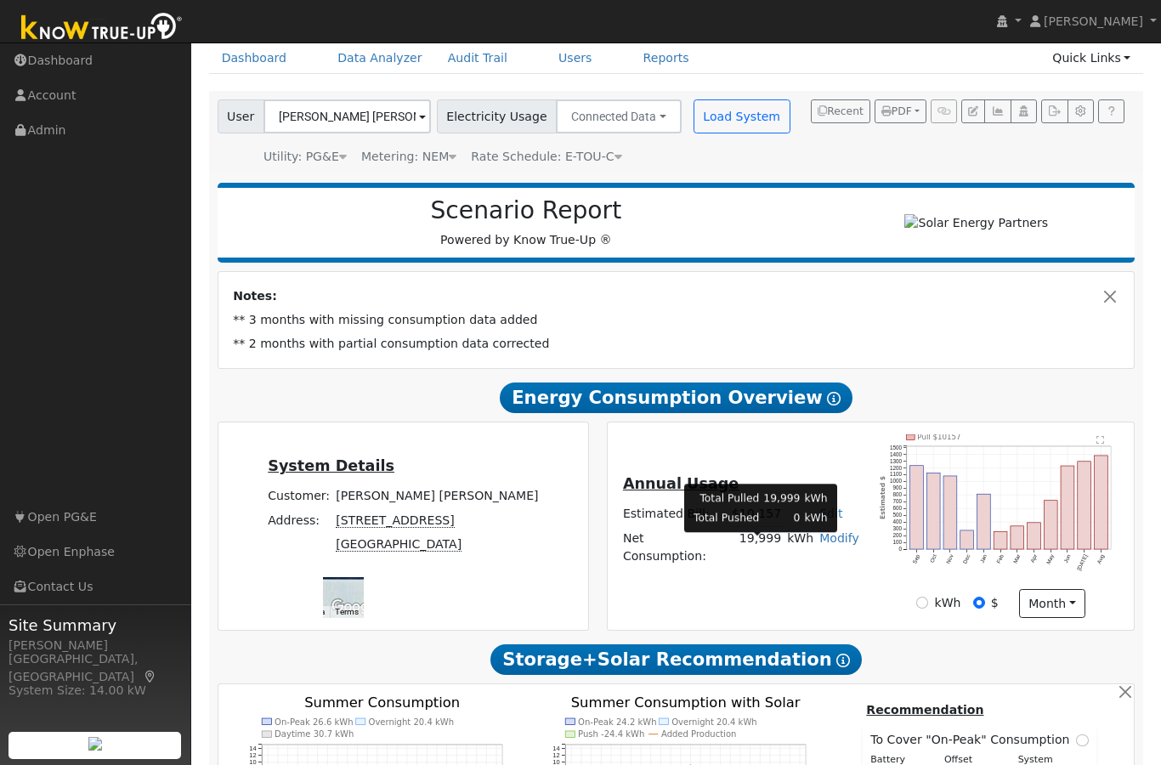  Describe the element at coordinates (676, 398) in the screenshot. I see `span: Energy Consumption Overview` at that location.